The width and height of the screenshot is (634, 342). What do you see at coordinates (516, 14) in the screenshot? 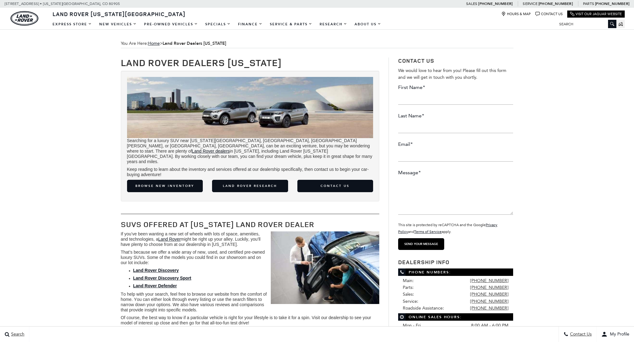
I see `a: Hours & Map` at bounding box center [516, 14].